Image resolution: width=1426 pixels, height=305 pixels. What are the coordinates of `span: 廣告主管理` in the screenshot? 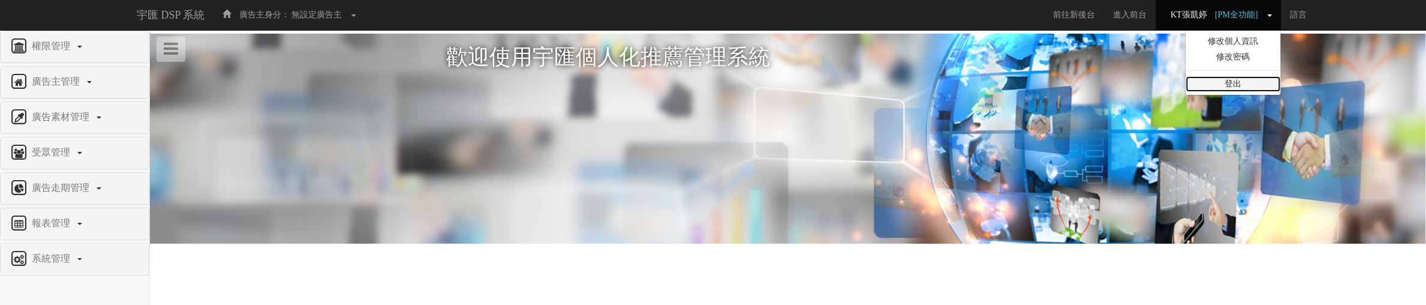 It's located at (57, 81).